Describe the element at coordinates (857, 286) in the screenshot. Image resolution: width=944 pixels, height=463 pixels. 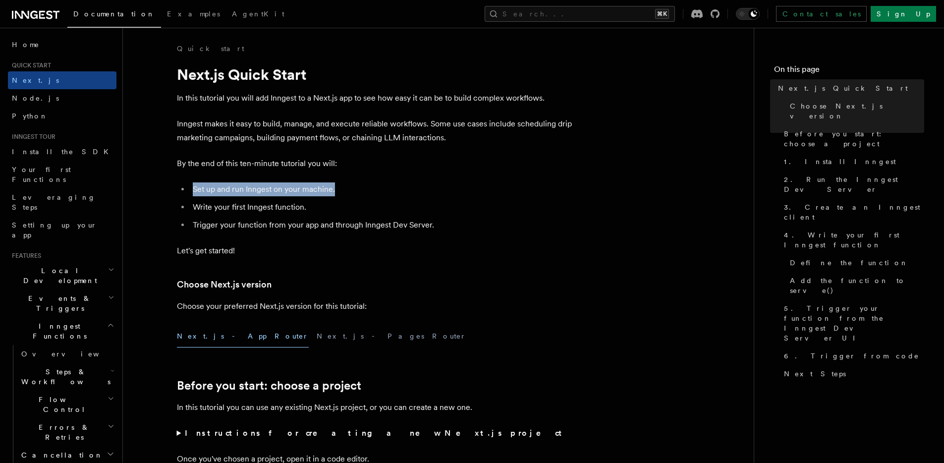
I see `span: Add the function to serve()` at that location.